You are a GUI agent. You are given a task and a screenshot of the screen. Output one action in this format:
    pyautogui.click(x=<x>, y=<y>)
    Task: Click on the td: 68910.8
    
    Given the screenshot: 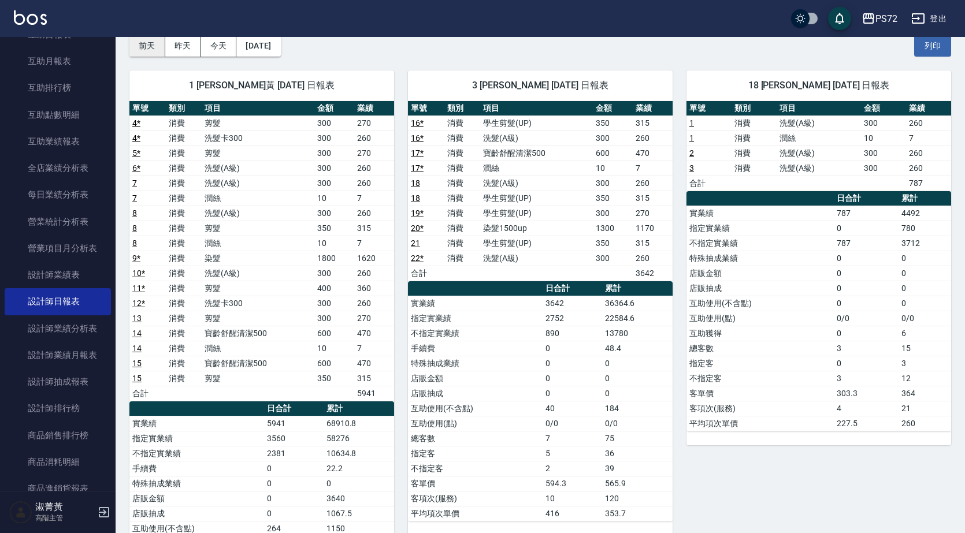 What is the action you would take?
    pyautogui.click(x=359, y=424)
    